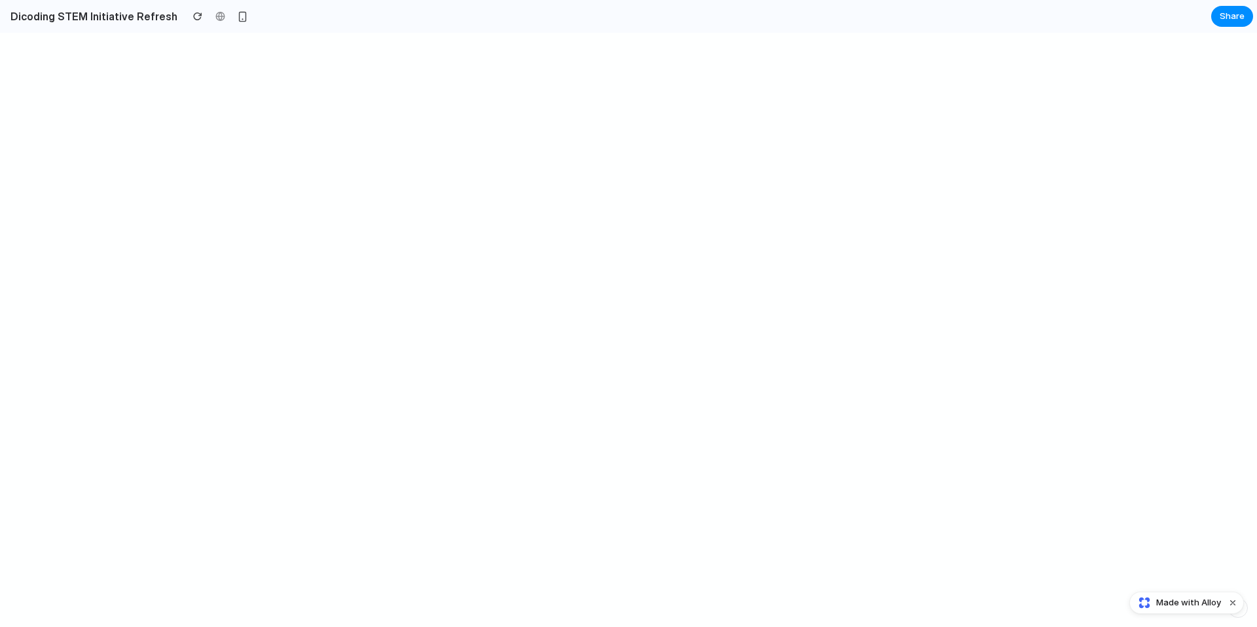  I want to click on h2: Dicoding STEM Initiative Refresh, so click(91, 16).